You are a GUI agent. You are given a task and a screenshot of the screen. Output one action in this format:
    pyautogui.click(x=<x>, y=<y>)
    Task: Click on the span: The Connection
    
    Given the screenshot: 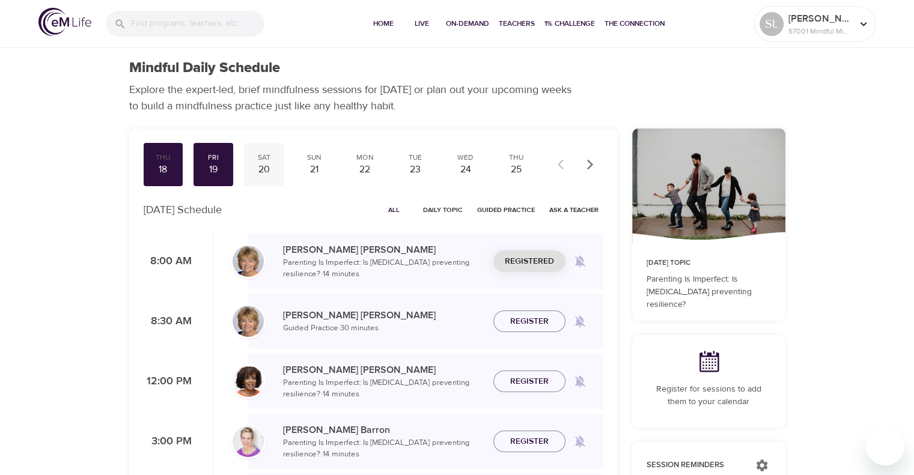 What is the action you would take?
    pyautogui.click(x=634, y=23)
    